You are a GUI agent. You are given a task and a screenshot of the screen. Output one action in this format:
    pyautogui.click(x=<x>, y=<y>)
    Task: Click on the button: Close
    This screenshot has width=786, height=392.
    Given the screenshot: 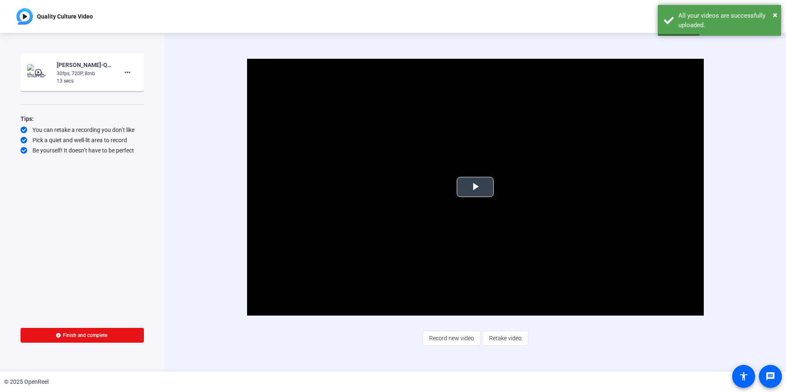 What is the action you would take?
    pyautogui.click(x=775, y=15)
    